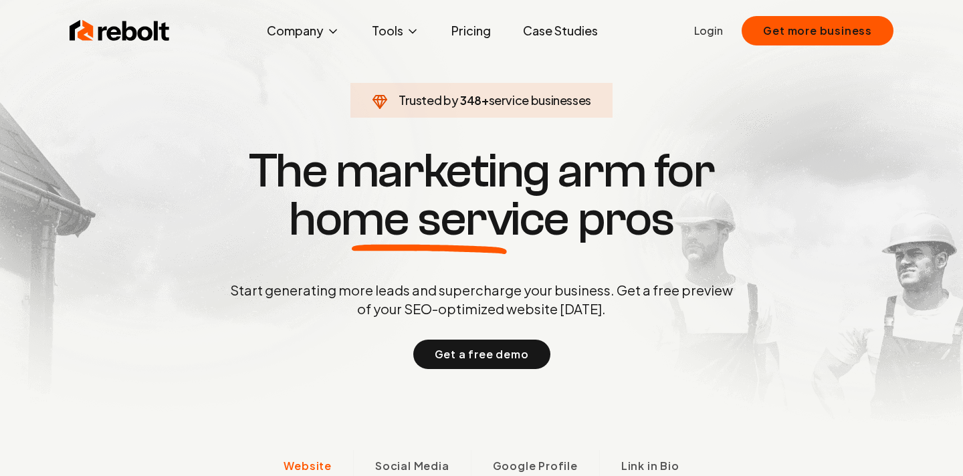 This screenshot has width=963, height=476. What do you see at coordinates (471, 31) in the screenshot?
I see `a: Pricing` at bounding box center [471, 31].